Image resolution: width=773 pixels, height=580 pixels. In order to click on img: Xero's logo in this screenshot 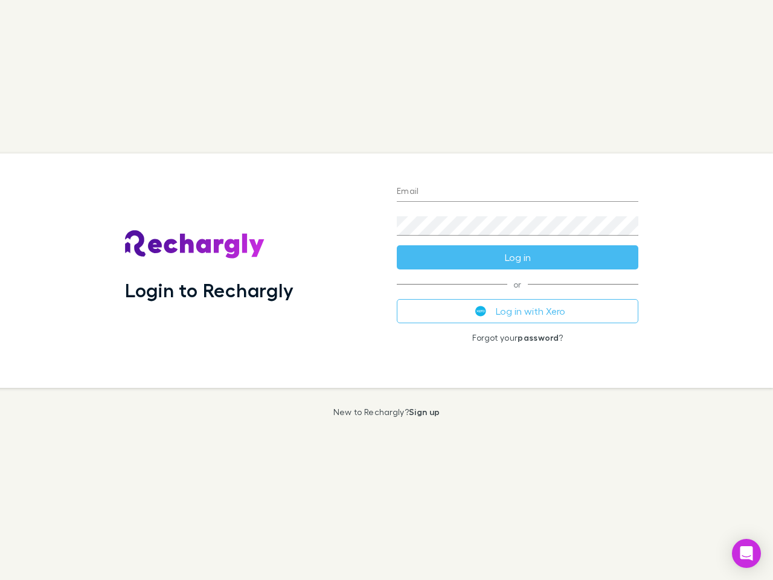, I will do `click(481, 311)`.